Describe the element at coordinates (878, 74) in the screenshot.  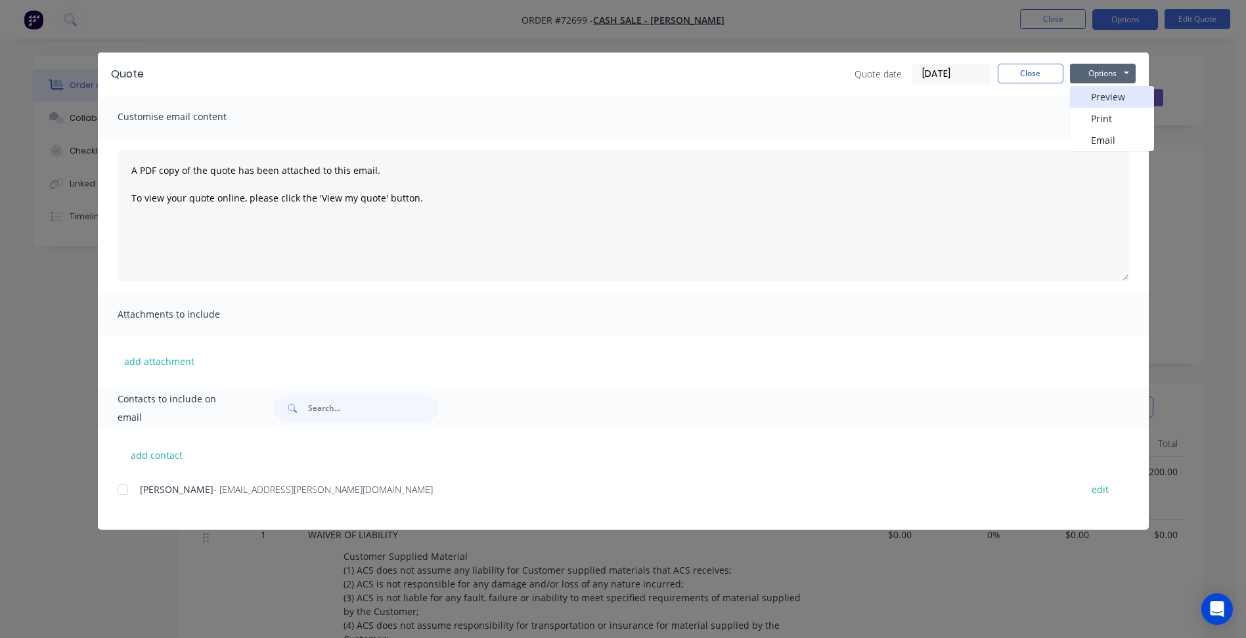
I see `span: Quote date` at that location.